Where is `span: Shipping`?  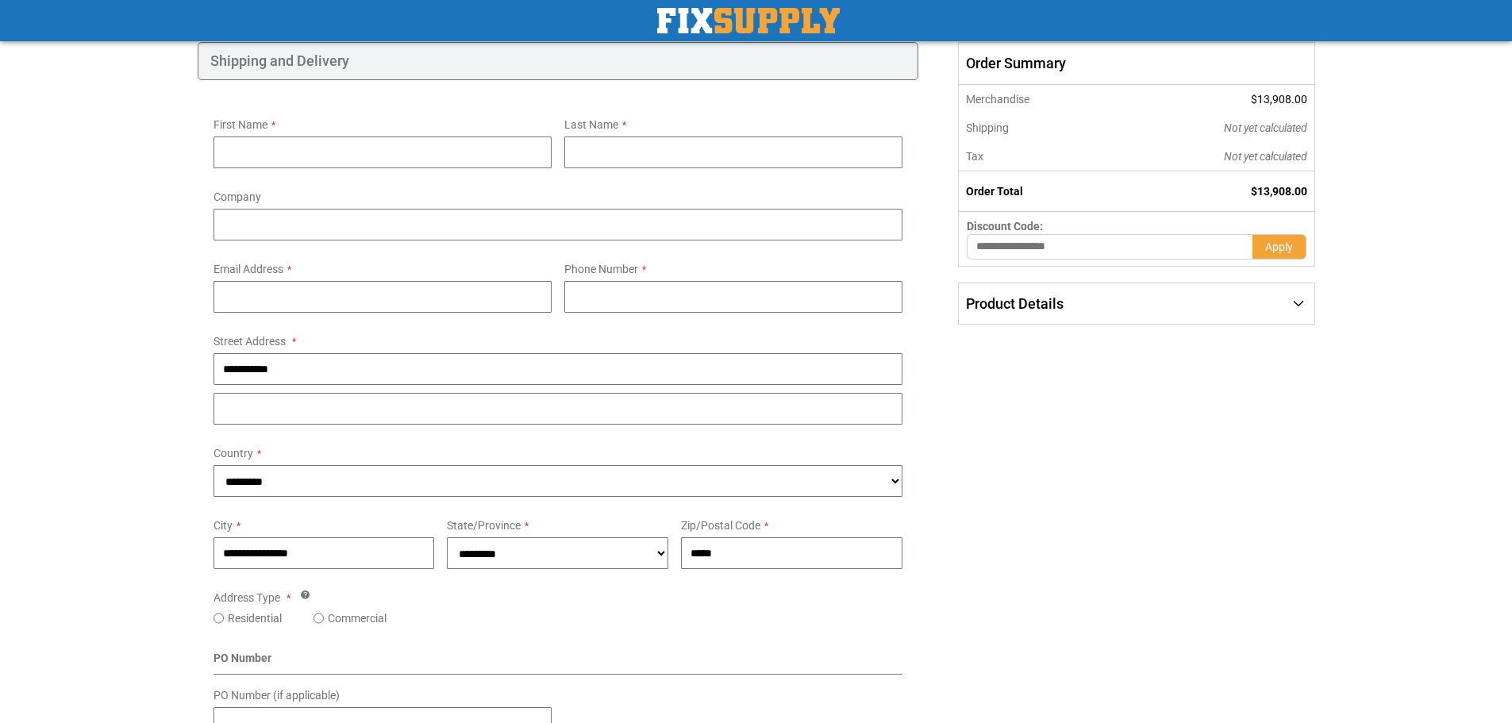
span: Shipping is located at coordinates (987, 128).